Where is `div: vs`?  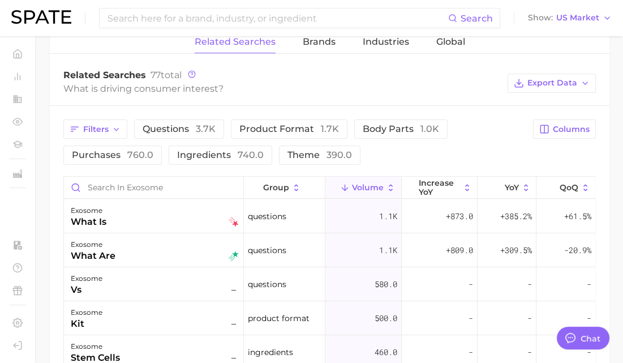 div: vs is located at coordinates (87, 290).